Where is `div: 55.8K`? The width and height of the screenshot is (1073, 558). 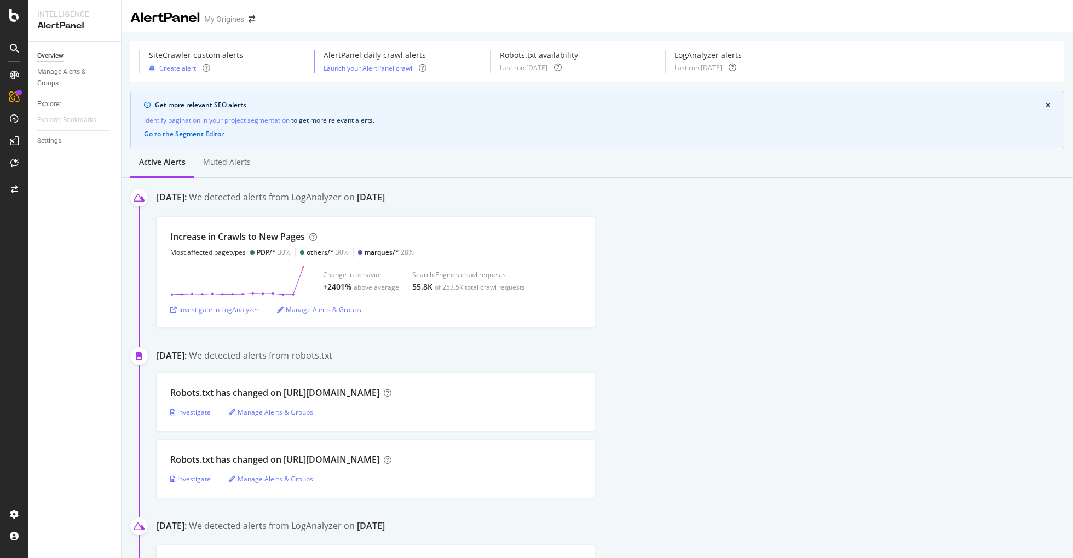
div: 55.8K is located at coordinates (422, 287).